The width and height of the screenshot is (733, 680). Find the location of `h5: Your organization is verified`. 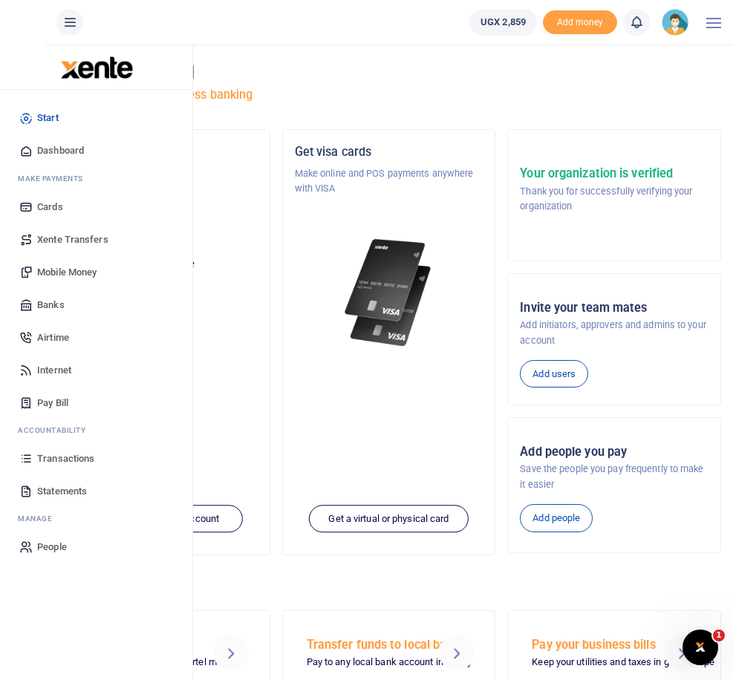

h5: Your organization is verified is located at coordinates (614, 174).